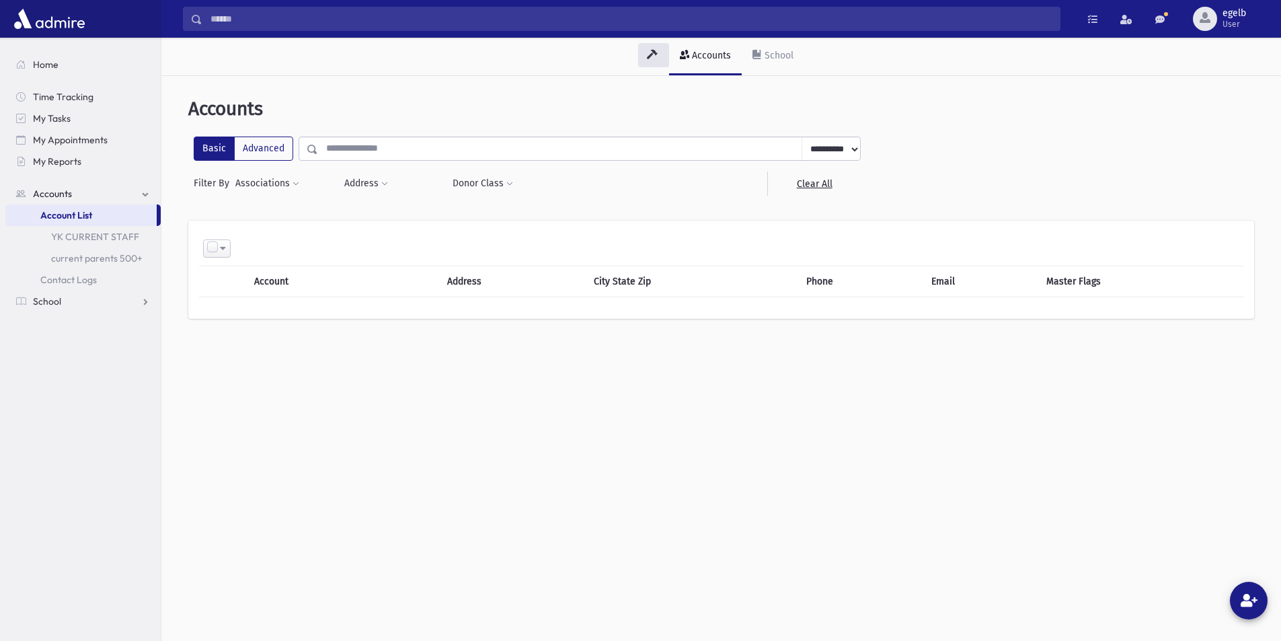 The height and width of the screenshot is (641, 1281). I want to click on a: Time Tracking, so click(83, 97).